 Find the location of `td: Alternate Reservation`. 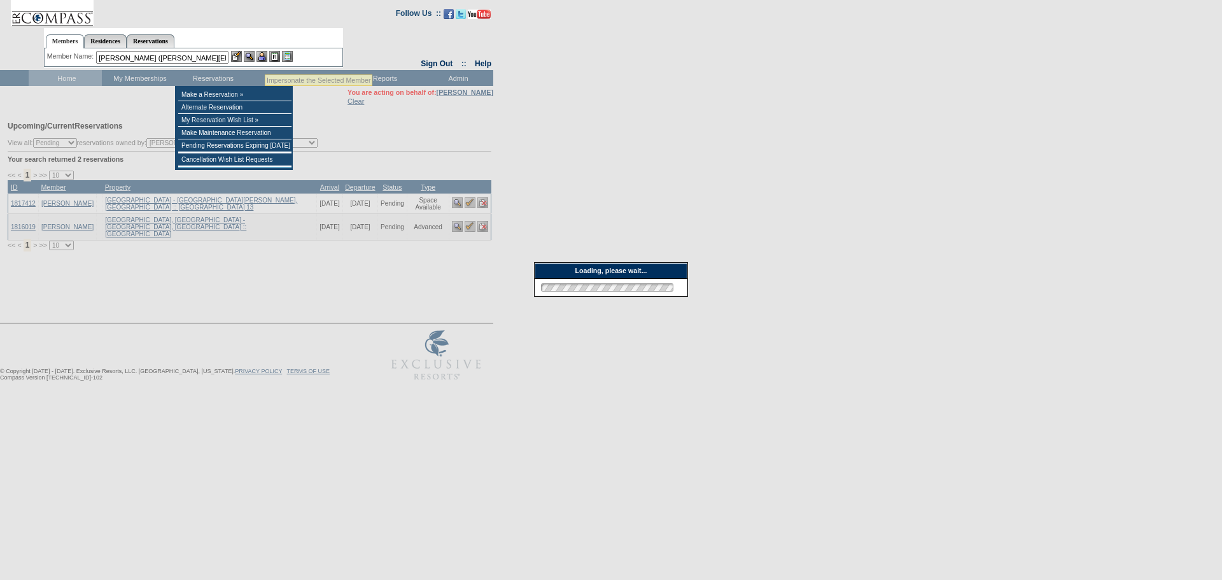

td: Alternate Reservation is located at coordinates (235, 108).